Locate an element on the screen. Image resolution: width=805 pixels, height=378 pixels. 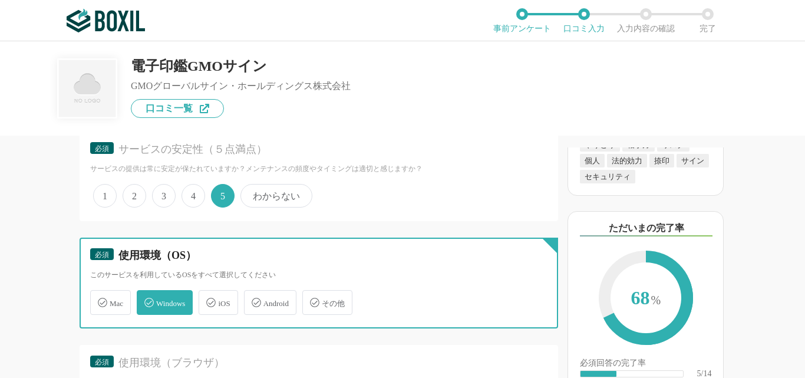
div: 捺印 is located at coordinates (662, 160).